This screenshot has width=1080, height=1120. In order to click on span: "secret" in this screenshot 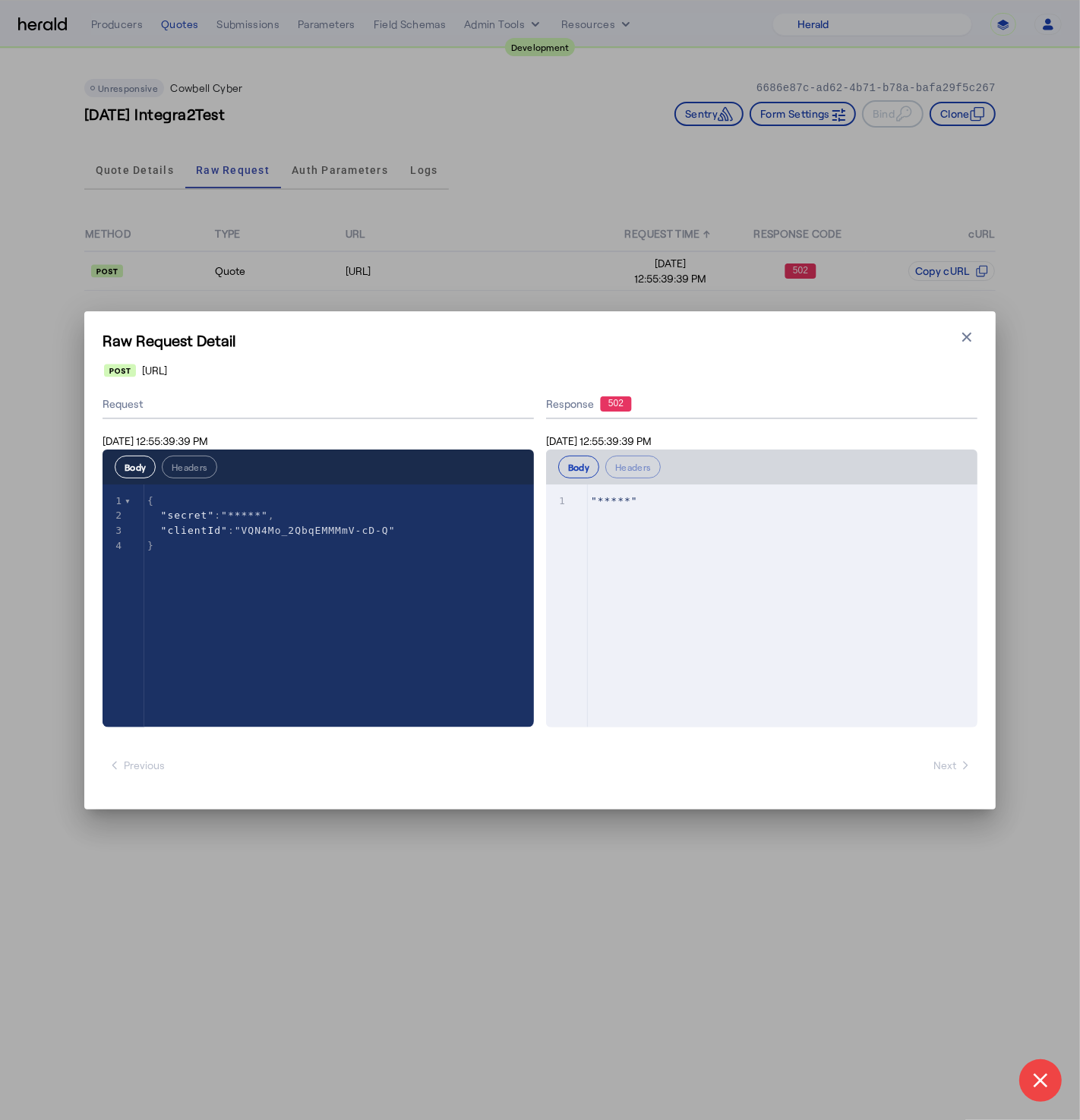, I will do `click(188, 515)`.